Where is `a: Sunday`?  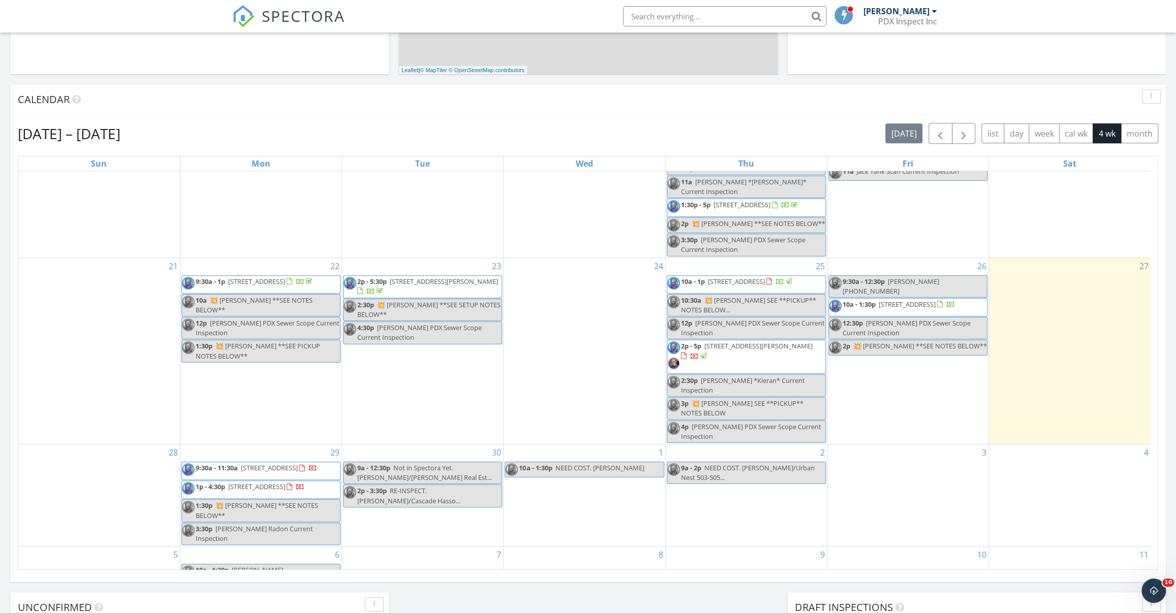 a: Sunday is located at coordinates (99, 164).